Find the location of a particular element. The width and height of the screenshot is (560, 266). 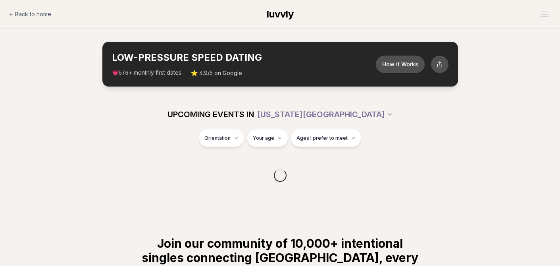

span: ⭐ 4.9/5 on Google is located at coordinates (216, 73).